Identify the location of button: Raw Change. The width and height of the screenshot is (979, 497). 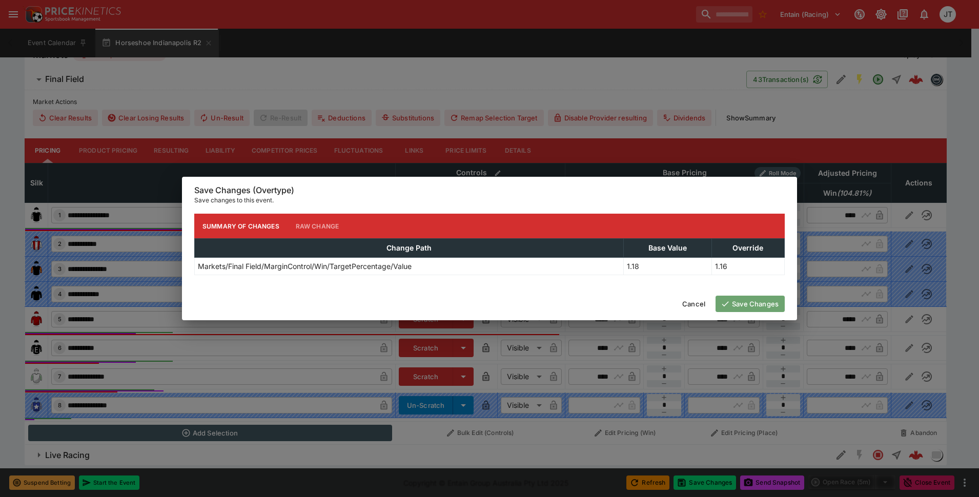
(317, 226).